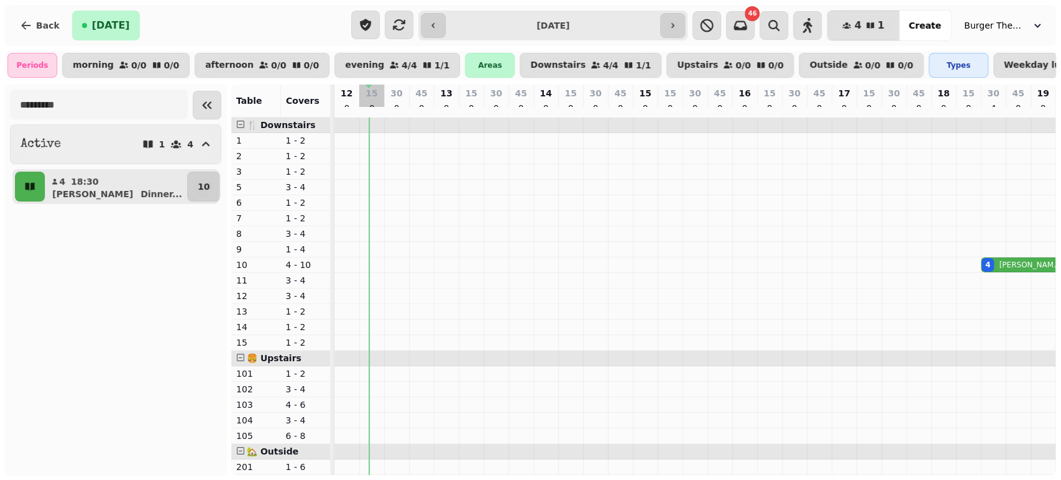 This screenshot has height=480, width=1061. I want to click on span: Table, so click(249, 101).